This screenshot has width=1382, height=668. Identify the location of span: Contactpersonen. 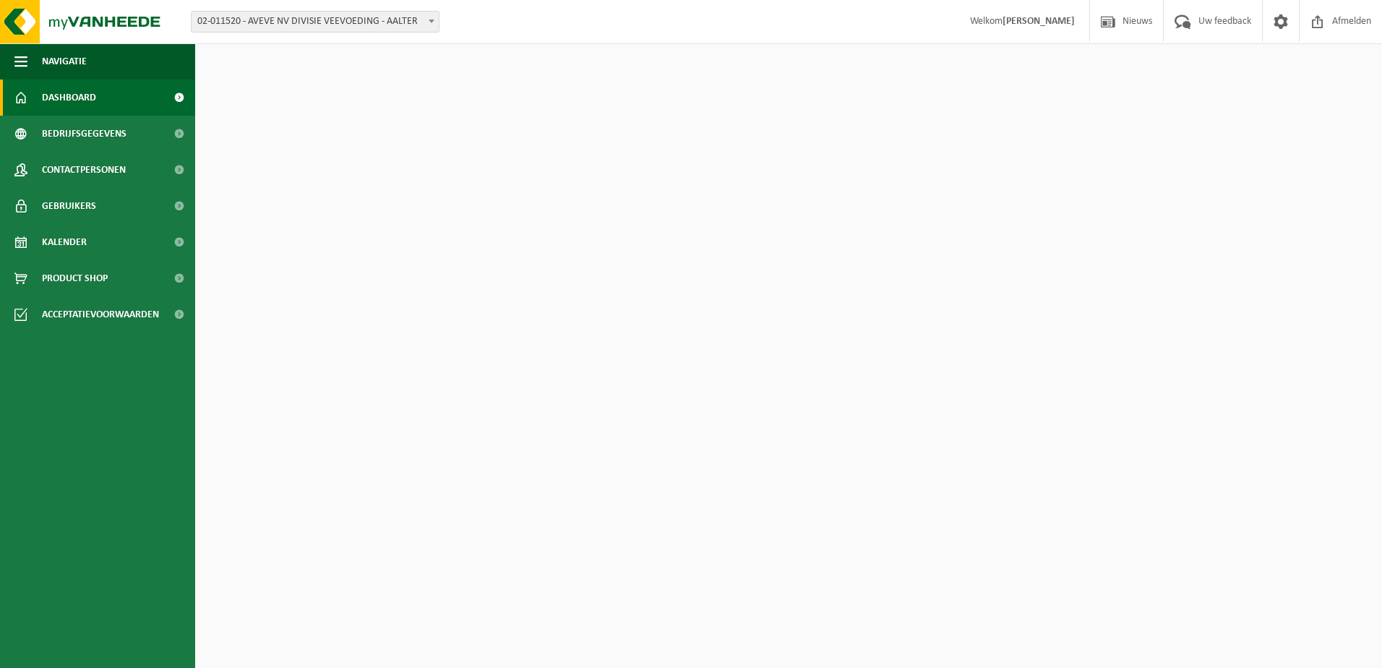
(84, 170).